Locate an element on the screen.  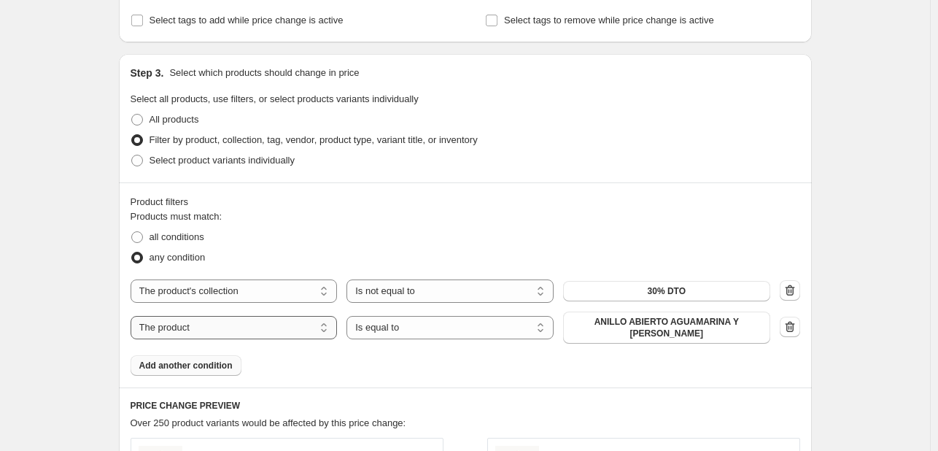
span: Filter by product, collection, tag, vendor, product type, variant title, or inventory is located at coordinates (314, 139).